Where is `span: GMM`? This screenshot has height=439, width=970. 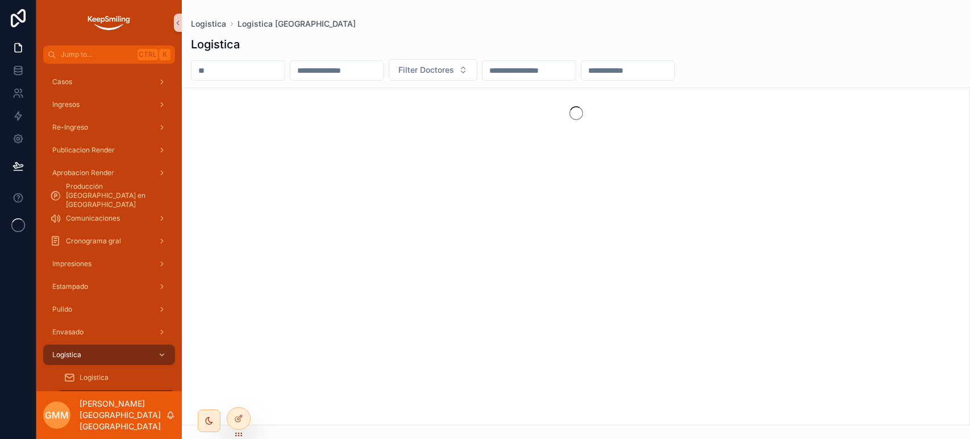
span: GMM is located at coordinates (57, 415).